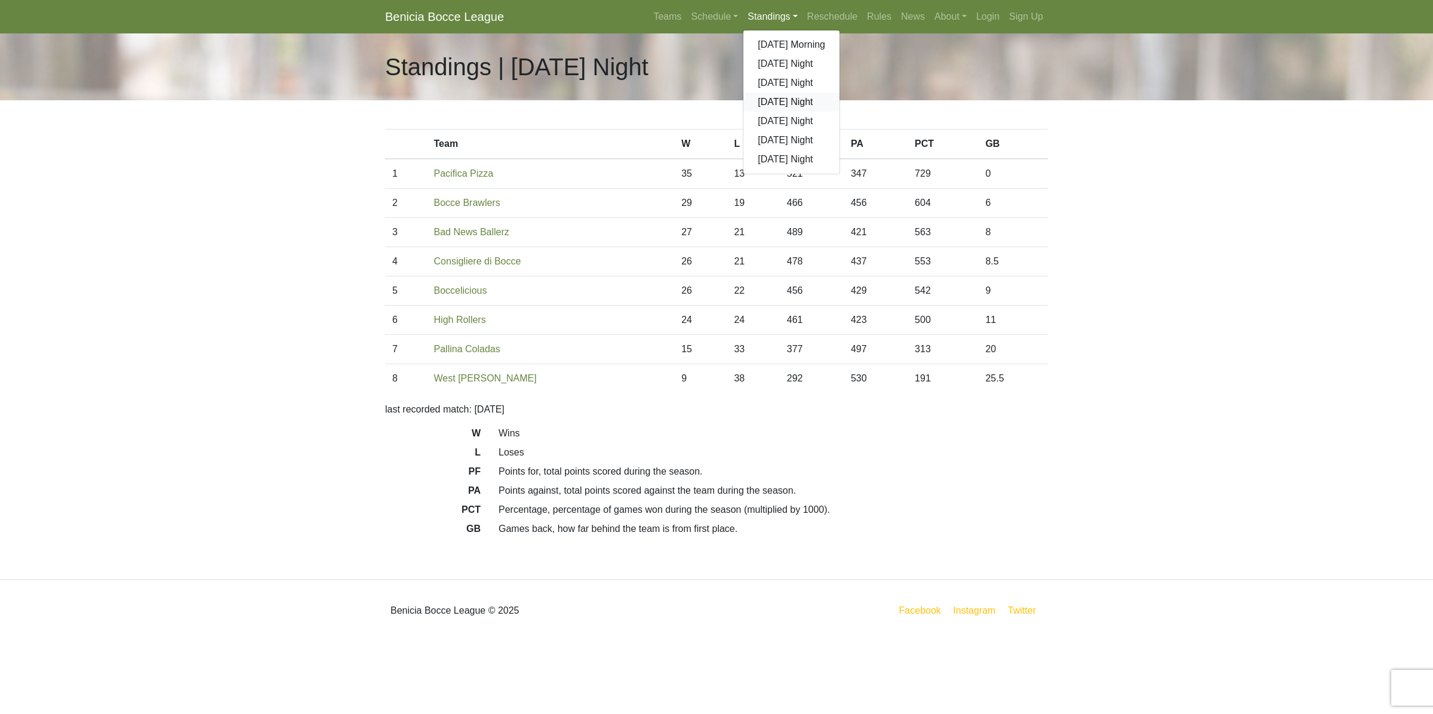 Image resolution: width=1433 pixels, height=714 pixels. I want to click on a: Consigliere di Bocce, so click(478, 261).